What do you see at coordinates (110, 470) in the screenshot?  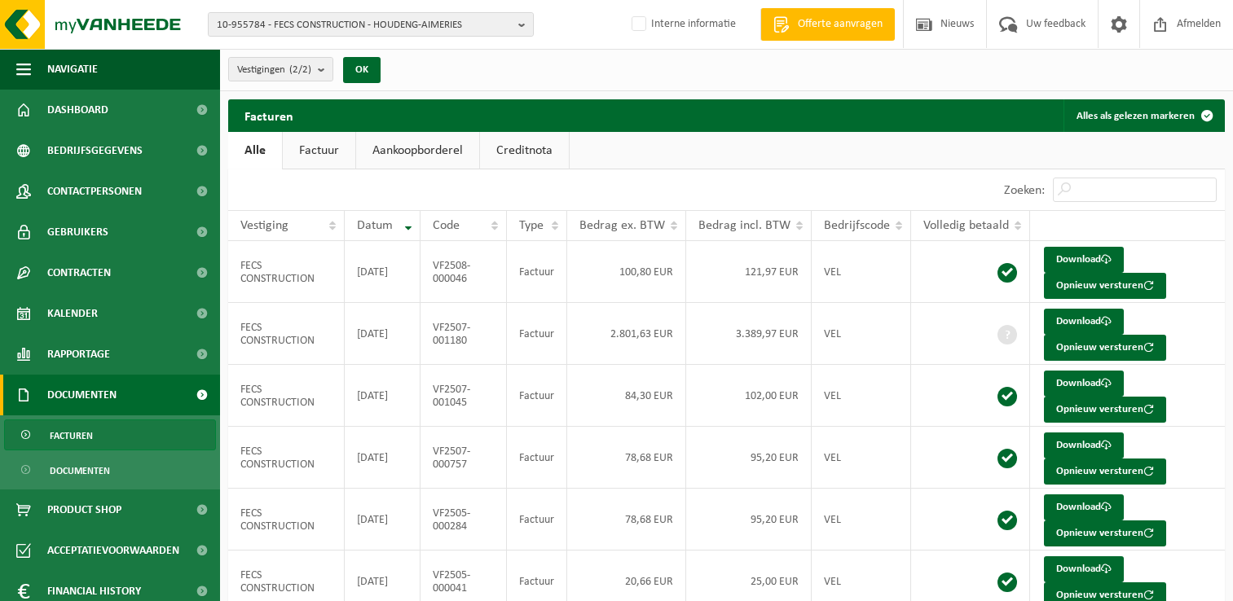 I see `a: Documenten` at bounding box center [110, 470].